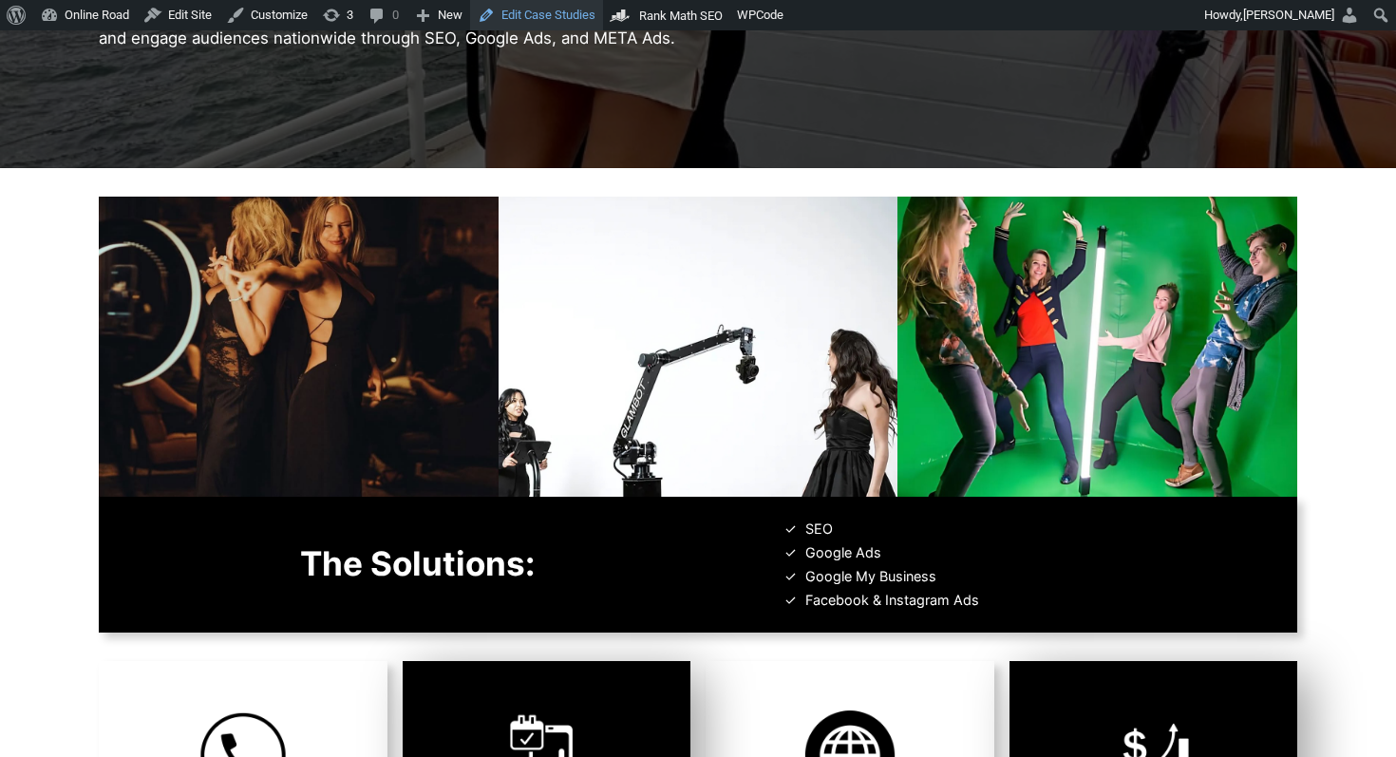 This screenshot has height=757, width=1396. I want to click on li: Google Ads, so click(978, 552).